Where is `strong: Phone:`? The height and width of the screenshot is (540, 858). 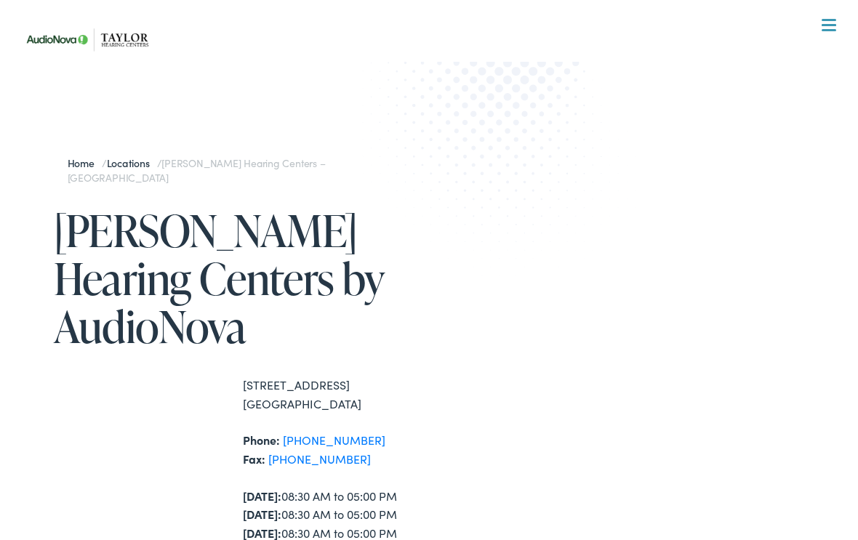
strong: Phone: is located at coordinates (261, 440).